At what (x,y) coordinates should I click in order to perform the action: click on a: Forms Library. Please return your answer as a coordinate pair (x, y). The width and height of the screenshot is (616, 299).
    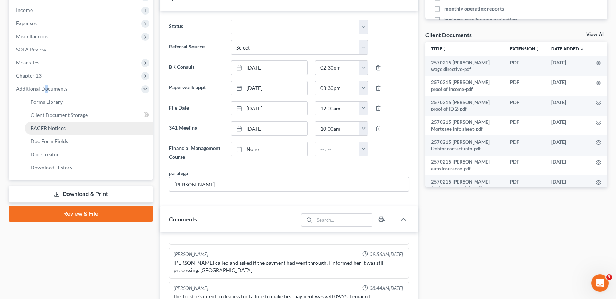
    Looking at the image, I should click on (89, 102).